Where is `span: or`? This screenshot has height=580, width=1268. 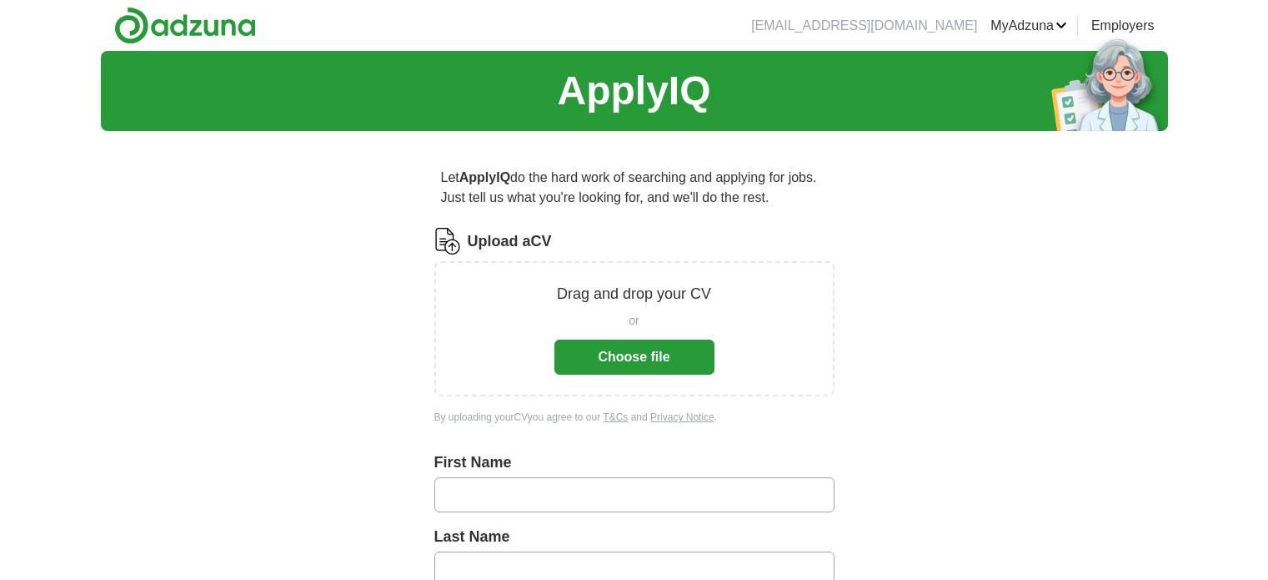
span: or is located at coordinates (634, 320).